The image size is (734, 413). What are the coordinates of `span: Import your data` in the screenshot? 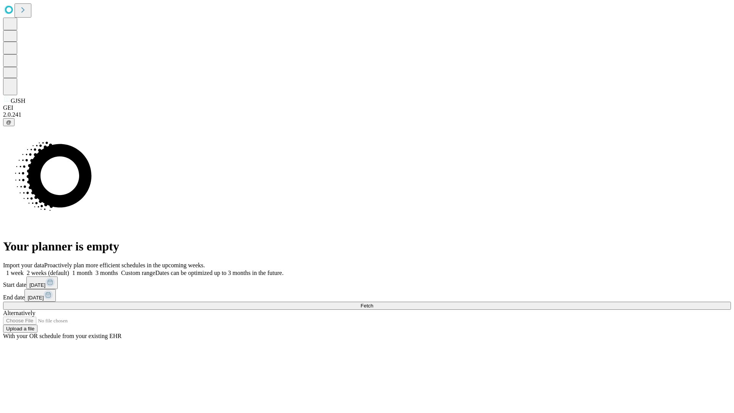 It's located at (24, 265).